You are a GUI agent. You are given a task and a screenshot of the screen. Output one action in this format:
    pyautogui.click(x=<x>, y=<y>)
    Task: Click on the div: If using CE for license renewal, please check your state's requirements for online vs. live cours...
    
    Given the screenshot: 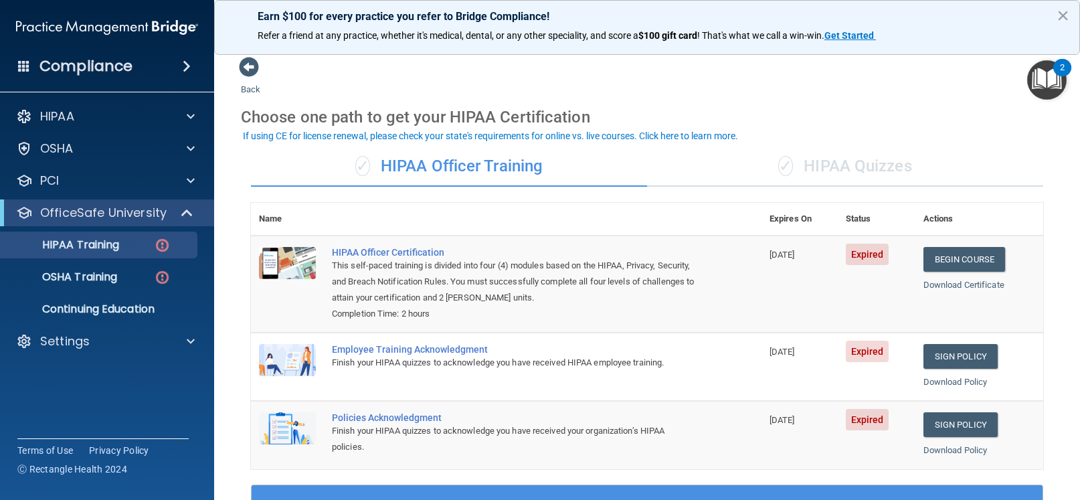 What is the action you would take?
    pyautogui.click(x=491, y=136)
    